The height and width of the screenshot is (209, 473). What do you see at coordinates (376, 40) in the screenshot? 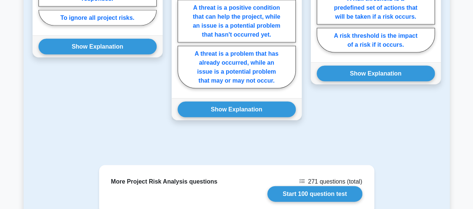
I see `label: A risk threshold is the impact of a risk if it occurs.` at bounding box center [376, 40].